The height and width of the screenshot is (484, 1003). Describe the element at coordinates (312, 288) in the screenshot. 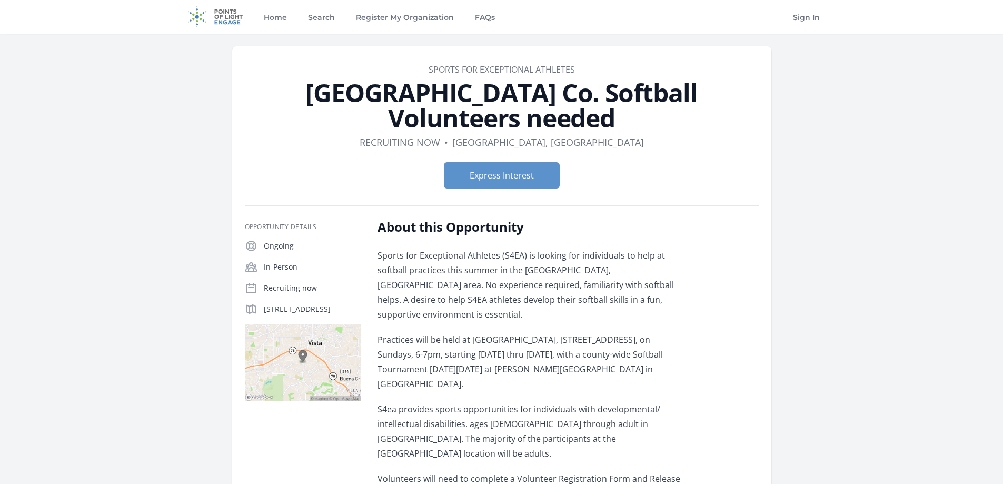

I see `p: Recruiting now` at that location.